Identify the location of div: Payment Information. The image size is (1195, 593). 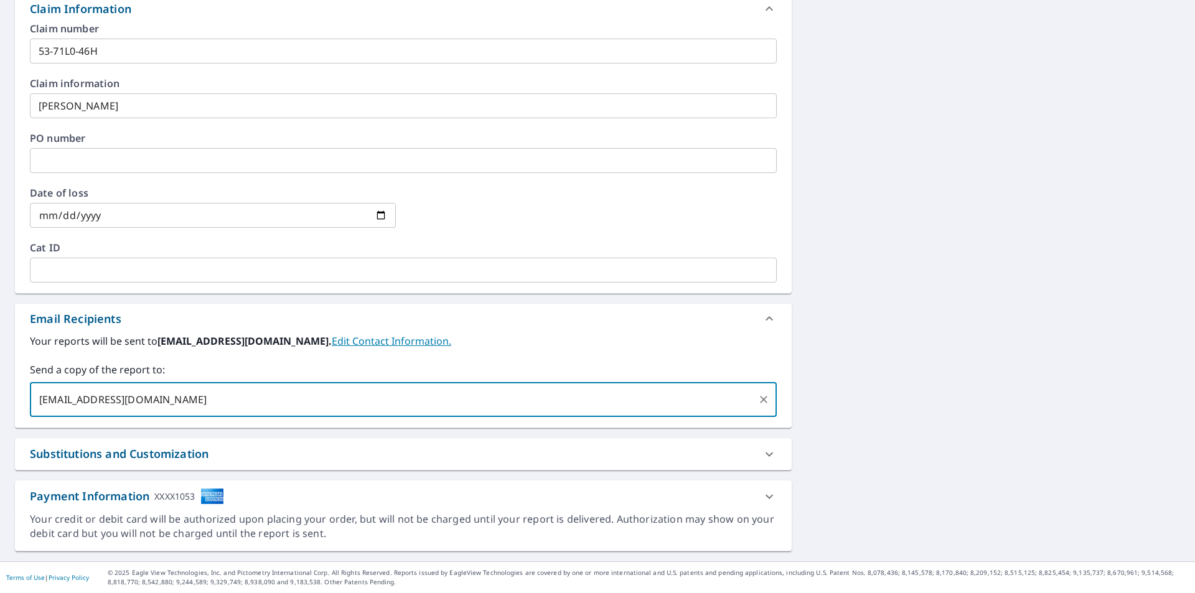
(127, 496).